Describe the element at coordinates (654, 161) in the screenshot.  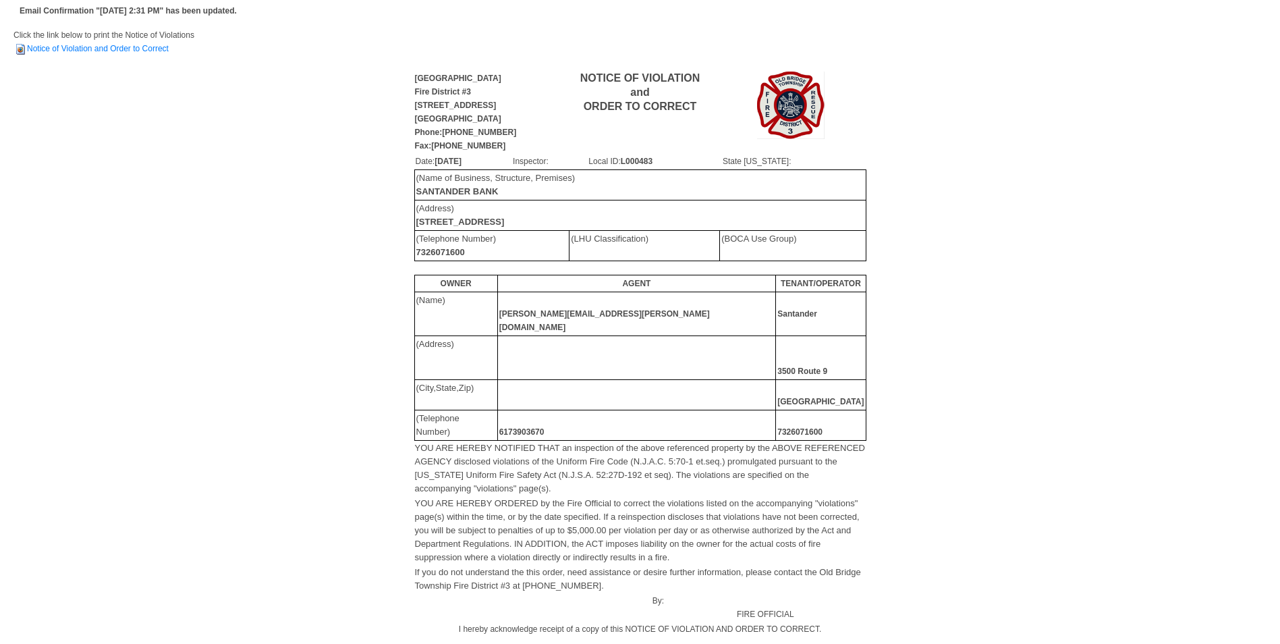
I see `td: Local ID:` at that location.